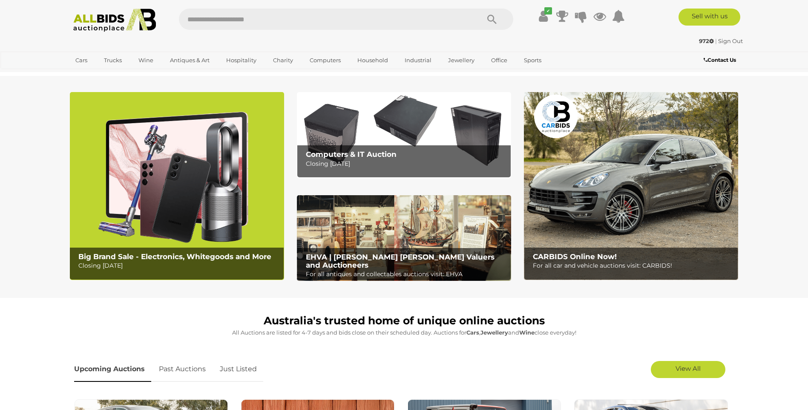  I want to click on strong: Jewellery, so click(494, 332).